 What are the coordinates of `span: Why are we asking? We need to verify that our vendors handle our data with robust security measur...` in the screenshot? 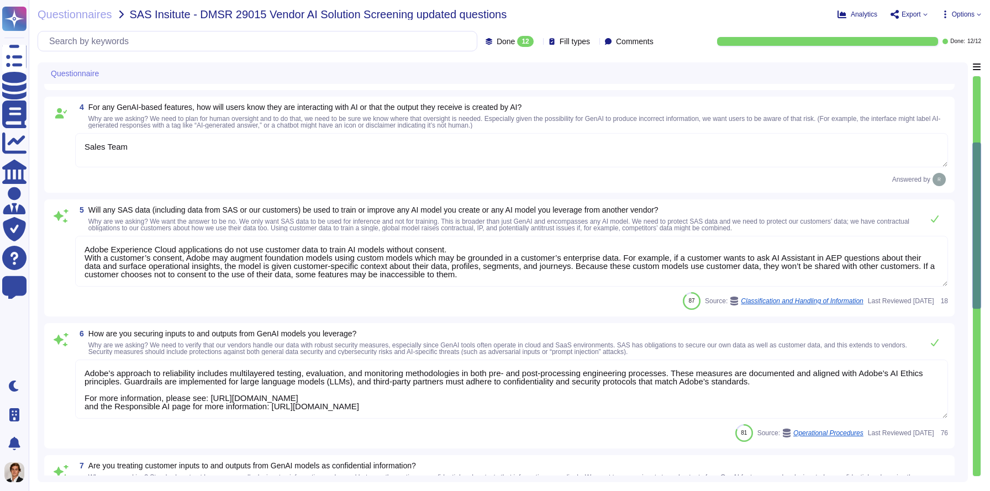 It's located at (498, 349).